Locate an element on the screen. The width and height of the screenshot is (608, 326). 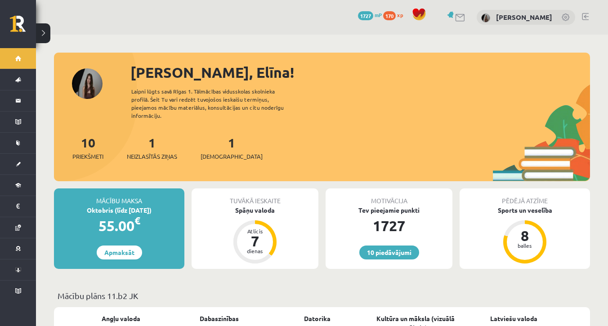
a: Latviešu valoda is located at coordinates (513, 318).